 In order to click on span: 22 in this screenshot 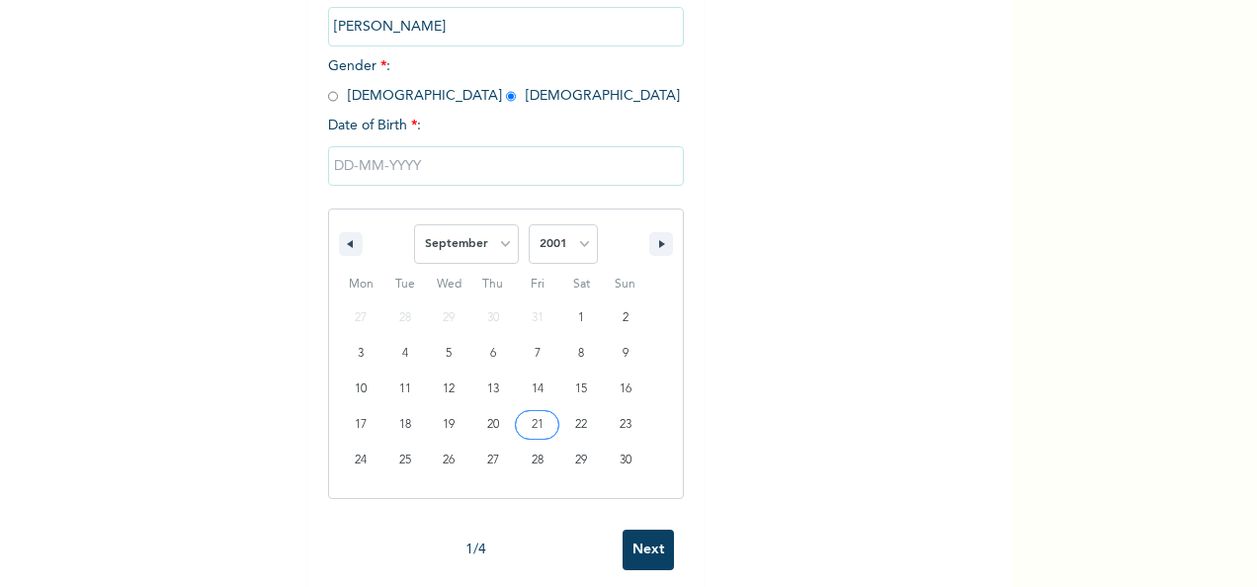, I will do `click(581, 425)`.